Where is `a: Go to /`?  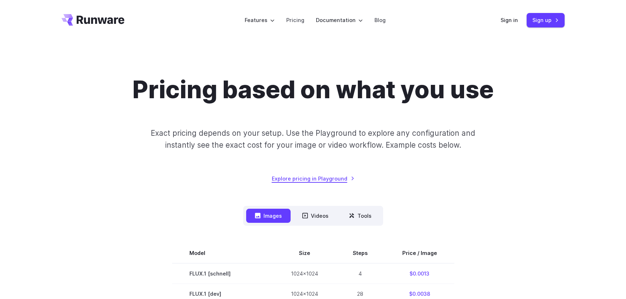 a: Go to / is located at coordinates (93, 20).